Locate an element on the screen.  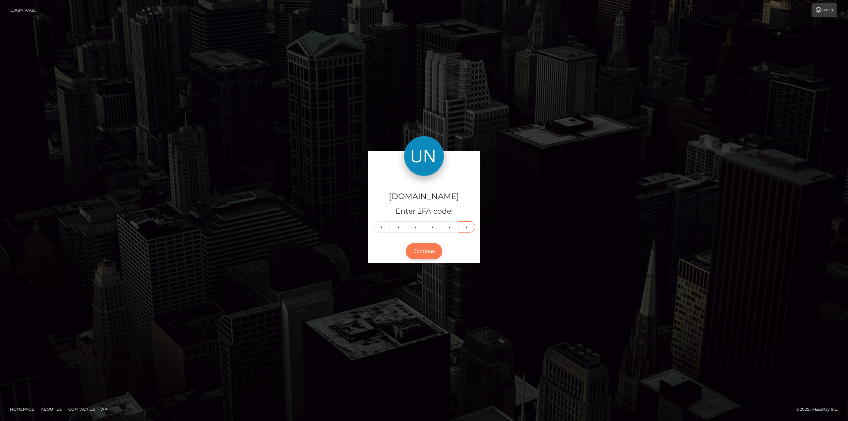
img: Unlockt.me is located at coordinates (424, 156).